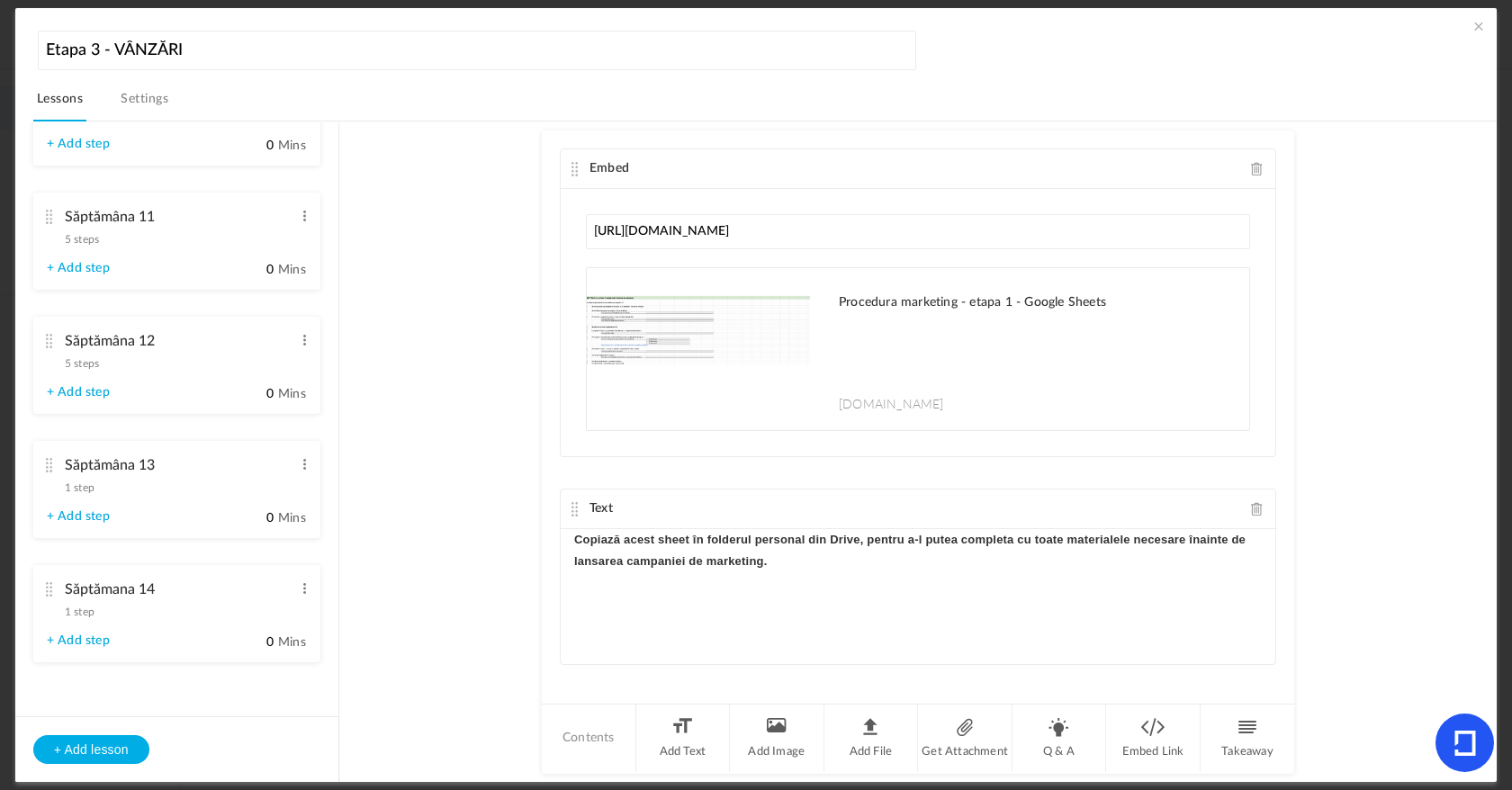  Describe the element at coordinates (1153, 738) in the screenshot. I see `li: Embed Link` at that location.